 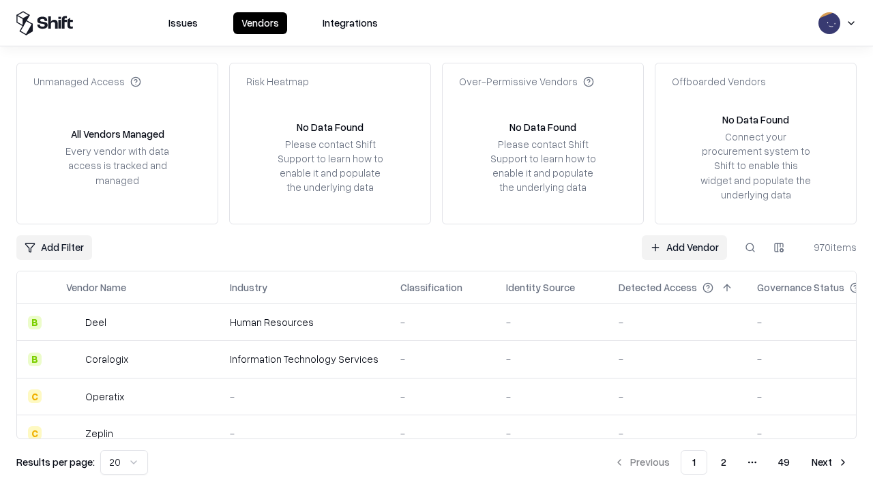 I want to click on div: Information Technology Services, so click(x=304, y=359).